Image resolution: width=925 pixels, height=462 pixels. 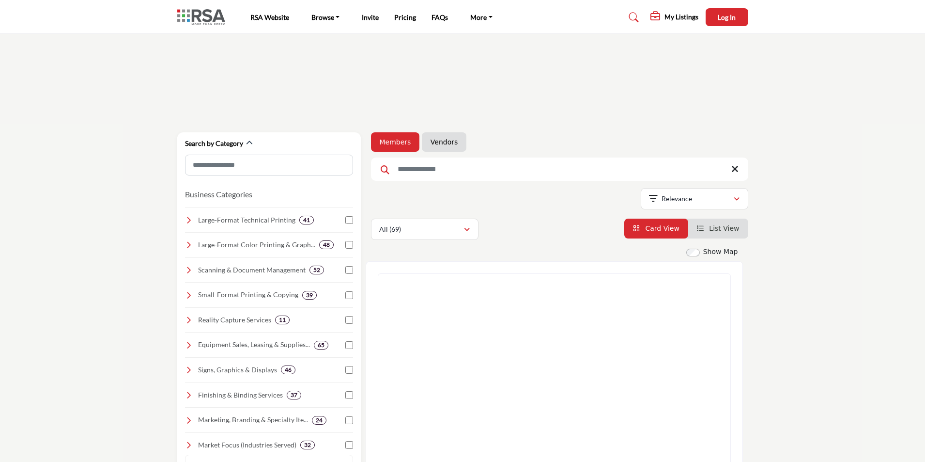 What do you see at coordinates (349, 345) in the screenshot?
I see `input: Select Equipment Sales, Leasing & Supplies checkbox` at bounding box center [349, 345].